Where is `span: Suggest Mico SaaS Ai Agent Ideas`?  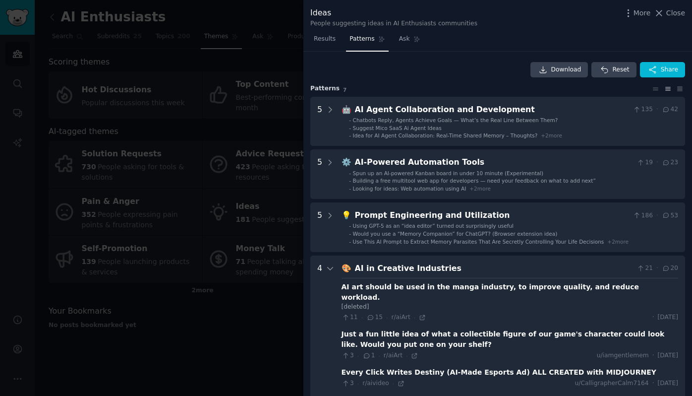
span: Suggest Mico SaaS Ai Agent Ideas is located at coordinates (397, 128).